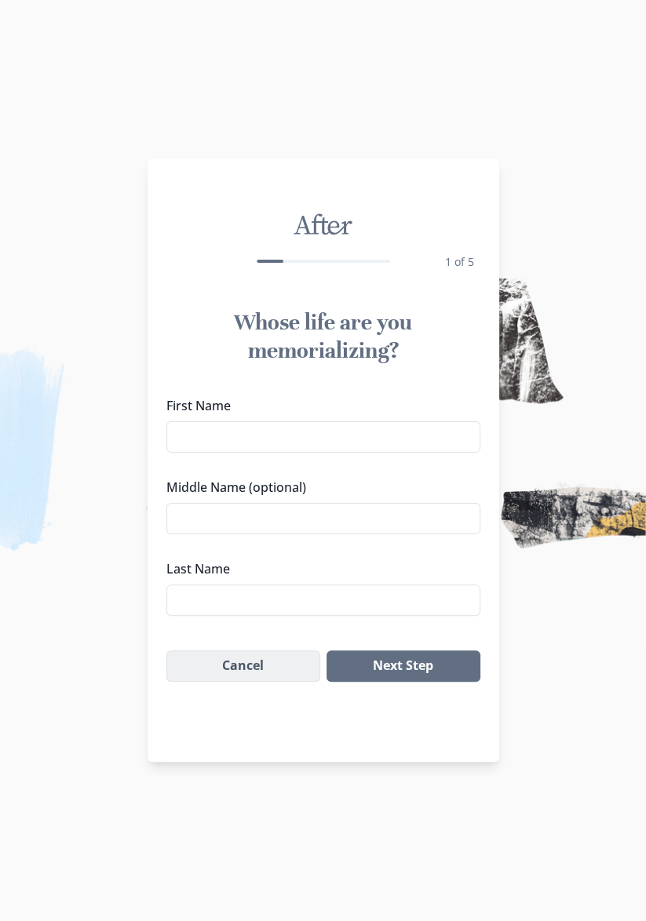 This screenshot has width=646, height=921. Describe the element at coordinates (319, 487) in the screenshot. I see `label: Middle Name (optional)` at that location.